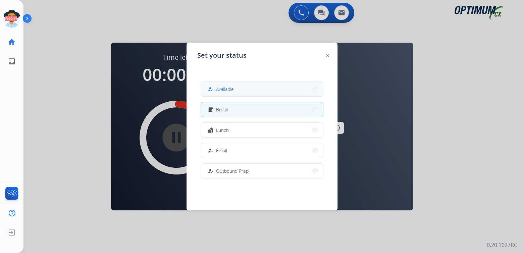 This screenshot has width=524, height=253. What do you see at coordinates (222, 55) in the screenshot?
I see `span: Set your status` at bounding box center [222, 55].